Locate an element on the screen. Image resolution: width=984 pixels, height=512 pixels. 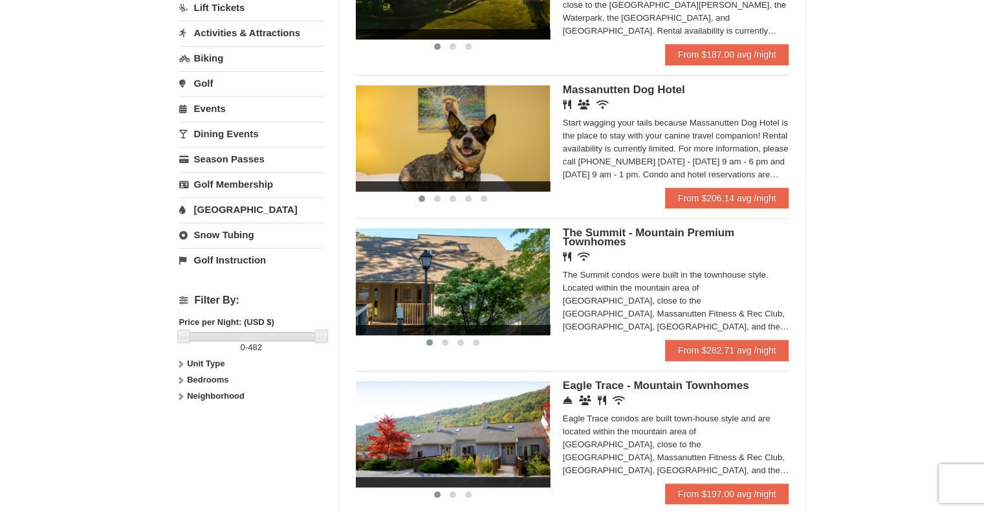
i: Banquet Facilities is located at coordinates (583, 104).